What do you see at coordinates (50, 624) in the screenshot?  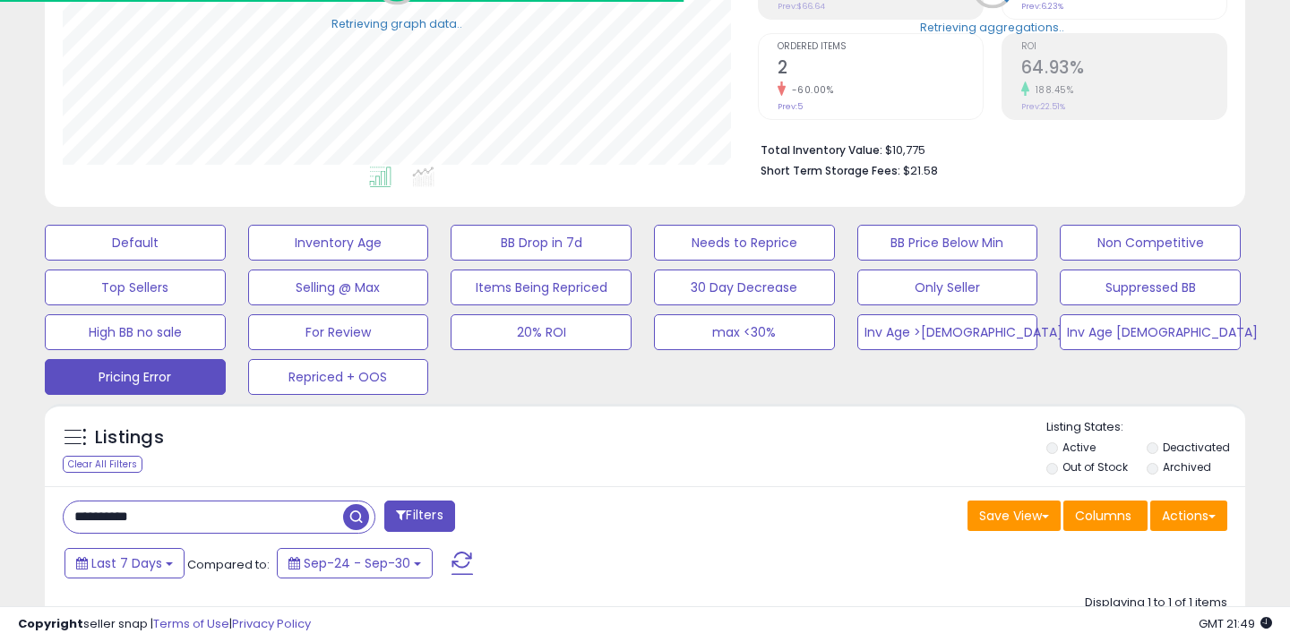 I see `strong: Copyright` at bounding box center [50, 624].